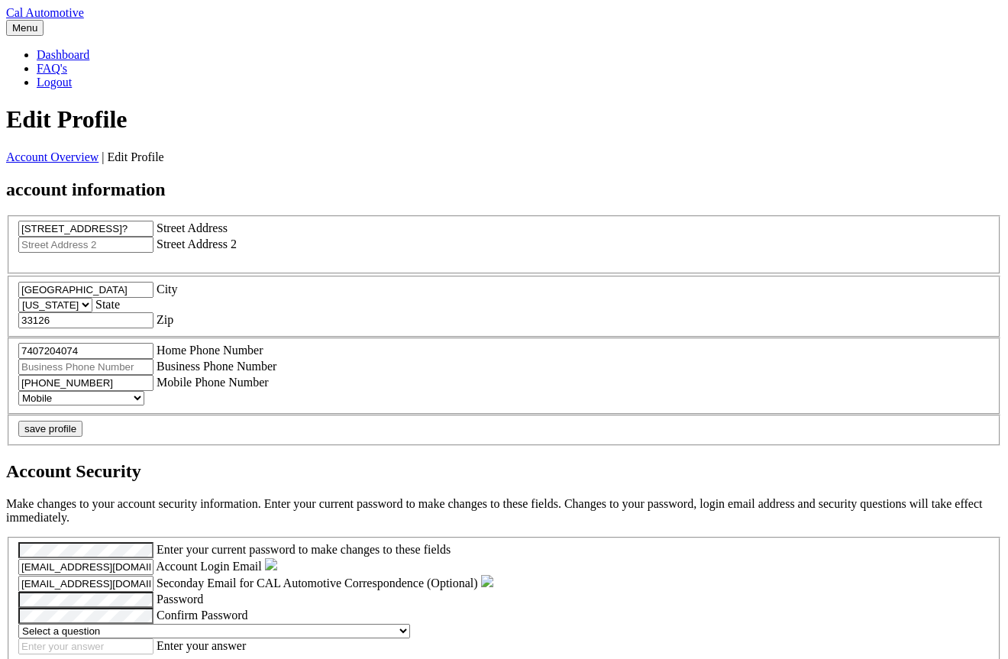 The height and width of the screenshot is (659, 1008). I want to click on label: Enter your current password to make changes to these fields, so click(303, 549).